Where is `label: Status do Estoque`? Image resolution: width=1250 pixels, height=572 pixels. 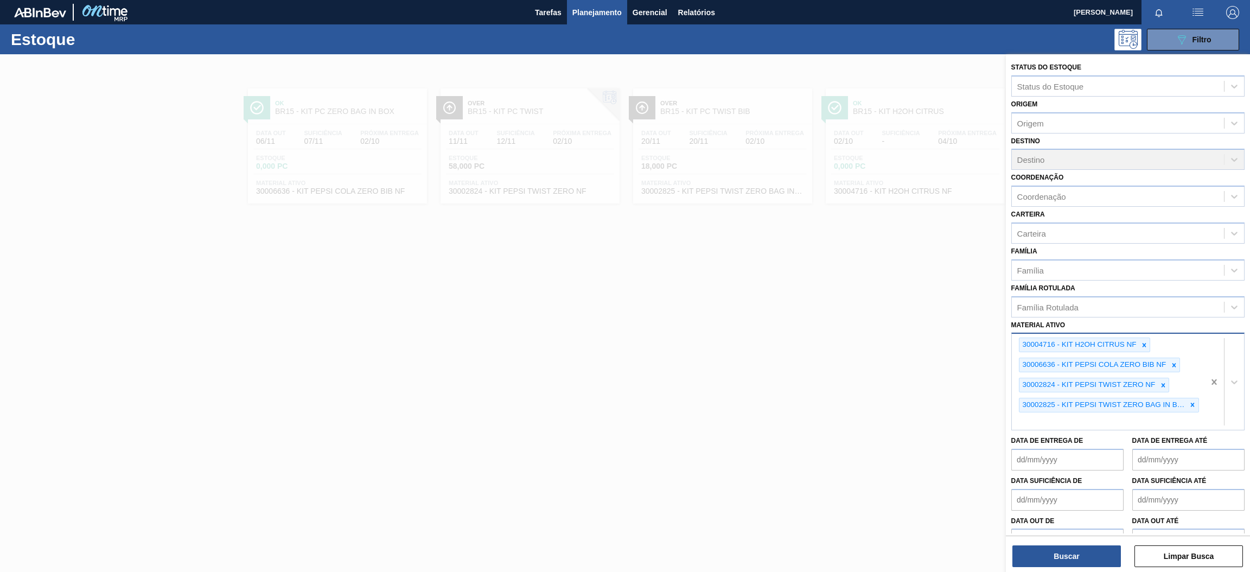
label: Status do Estoque is located at coordinates (1046, 67).